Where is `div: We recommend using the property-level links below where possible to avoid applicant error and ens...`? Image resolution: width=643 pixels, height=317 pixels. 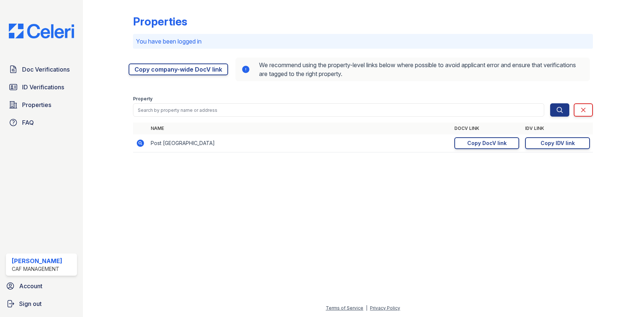 div: We recommend using the property-level links below where possible to avoid applicant error and ens... is located at coordinates (413, 69).